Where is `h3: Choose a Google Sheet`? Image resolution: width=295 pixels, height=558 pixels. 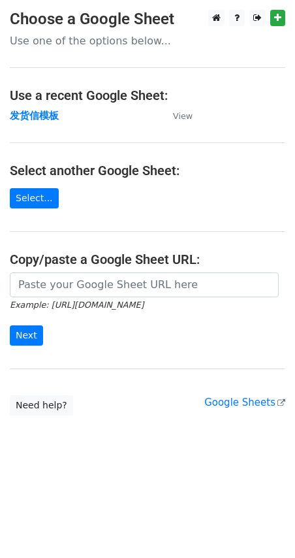 h3: Choose a Google Sheet is located at coordinates (148, 19).